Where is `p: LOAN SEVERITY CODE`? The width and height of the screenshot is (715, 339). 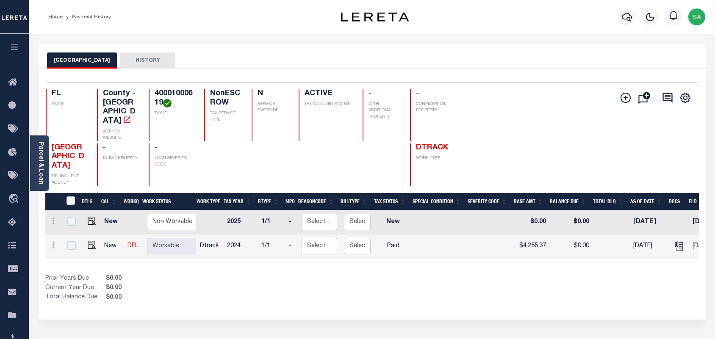 p: LOAN SEVERITY CODE is located at coordinates (174, 162).